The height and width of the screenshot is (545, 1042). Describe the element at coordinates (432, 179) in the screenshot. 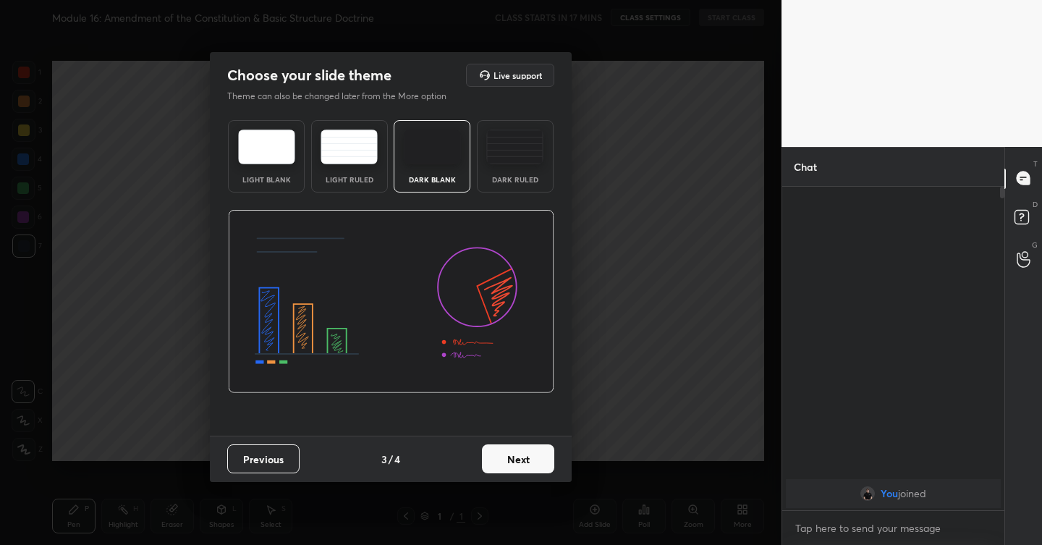

I see `div: Dark Blank` at that location.